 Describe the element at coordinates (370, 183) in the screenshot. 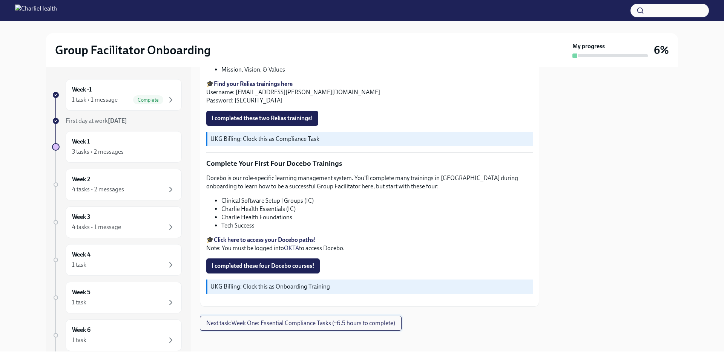

I see `p: Docebo is our role-specific learning management system. You'll complete many trainings in [GEOGRA...` at that location.